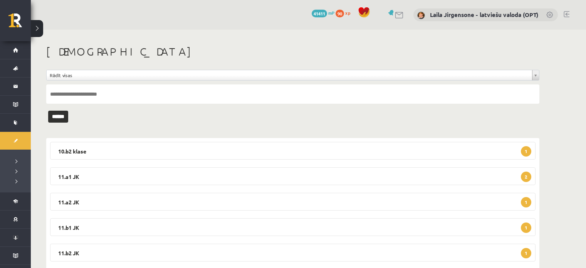 The width and height of the screenshot is (586, 268). Describe the element at coordinates (484, 15) in the screenshot. I see `a: Laila Jirgensone - latviešu valoda (OPT)` at that location.